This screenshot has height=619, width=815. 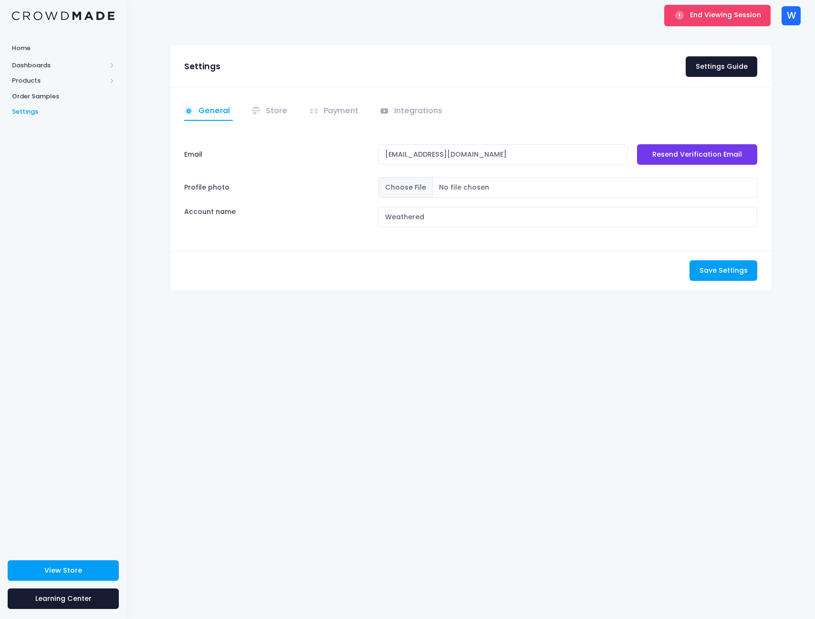 What do you see at coordinates (193, 154) in the screenshot?
I see `label: Email` at bounding box center [193, 154].